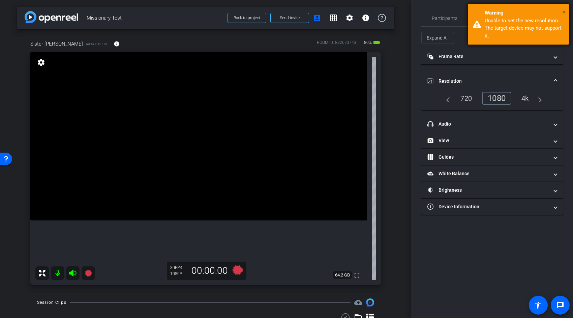 This screenshot has height=318, width=573. I want to click on mat-expansion-panel-header: Guides, so click(492, 157).